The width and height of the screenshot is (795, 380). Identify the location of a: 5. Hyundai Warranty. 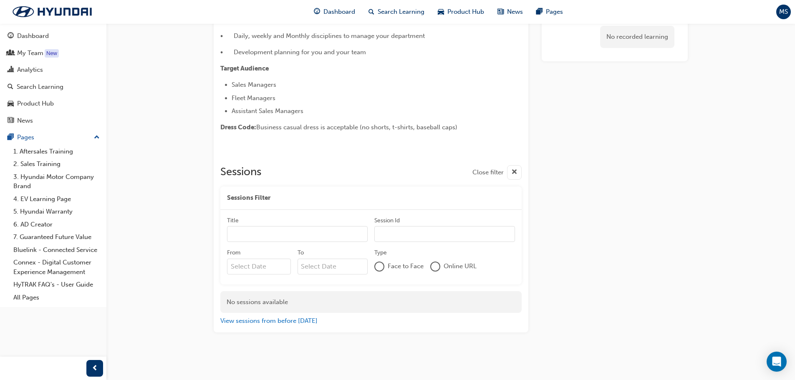
(56, 212).